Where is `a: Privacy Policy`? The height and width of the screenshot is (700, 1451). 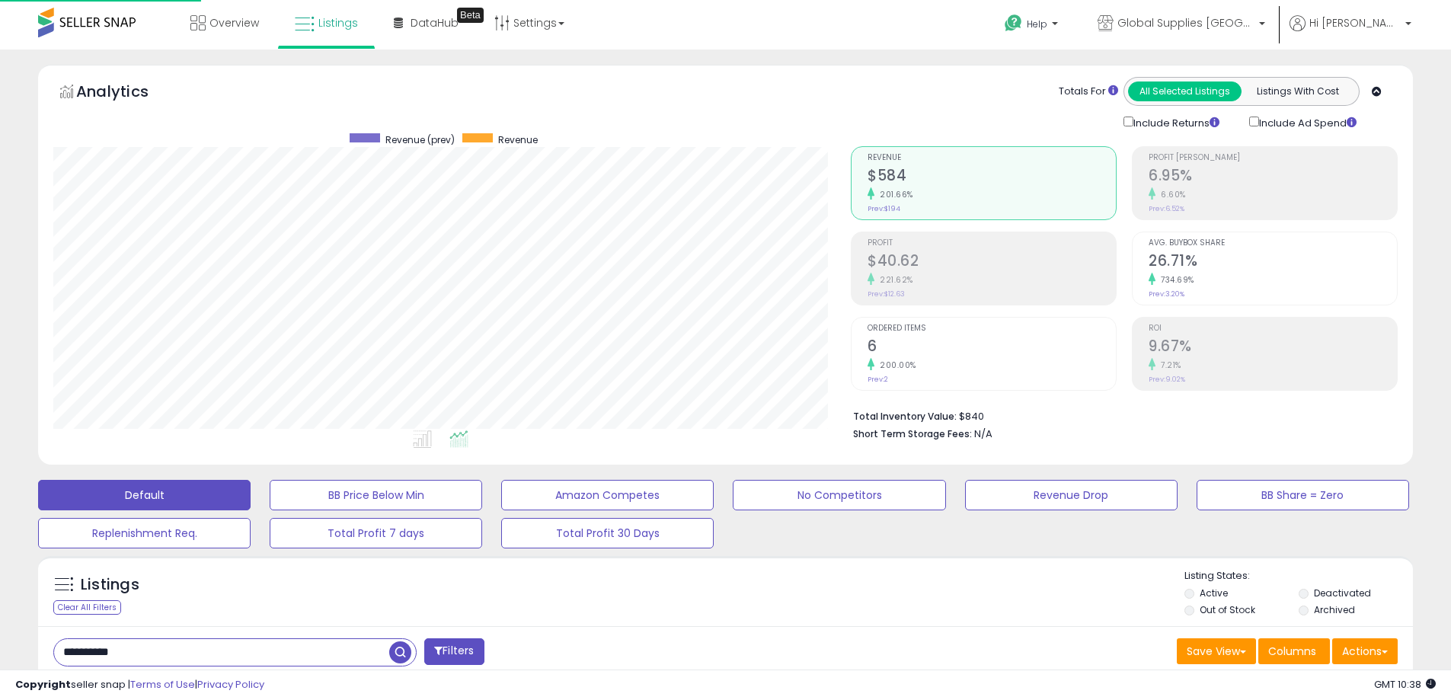
a: Privacy Policy is located at coordinates (231, 684).